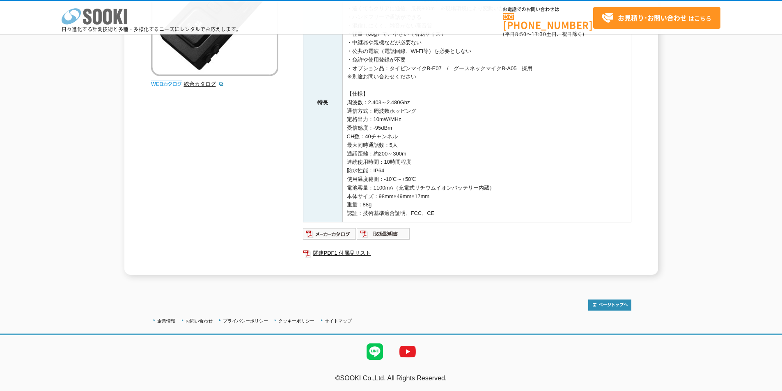 The width and height of the screenshot is (782, 391). What do you see at coordinates (199, 321) in the screenshot?
I see `a: お問い合わせ` at bounding box center [199, 321].